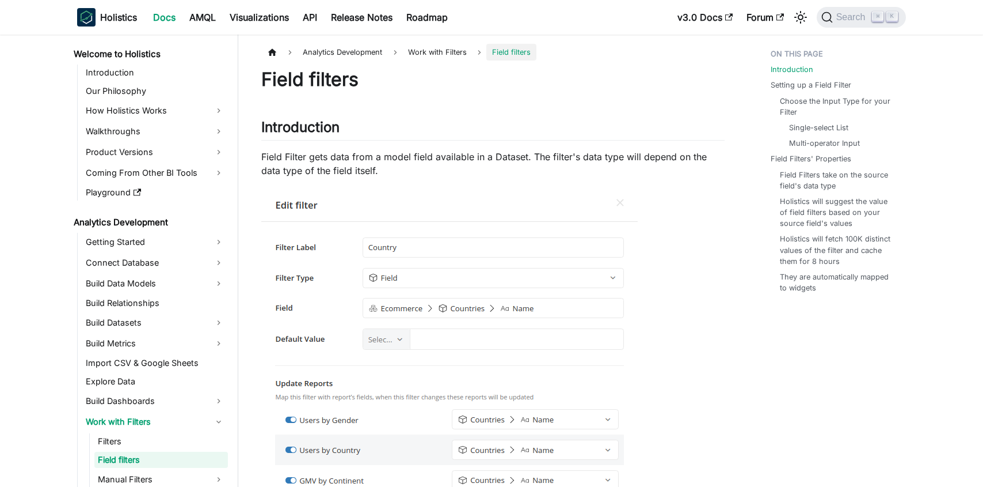 The height and width of the screenshot is (487, 983). What do you see at coordinates (493, 79) in the screenshot?
I see `h1: Field filters` at bounding box center [493, 79].